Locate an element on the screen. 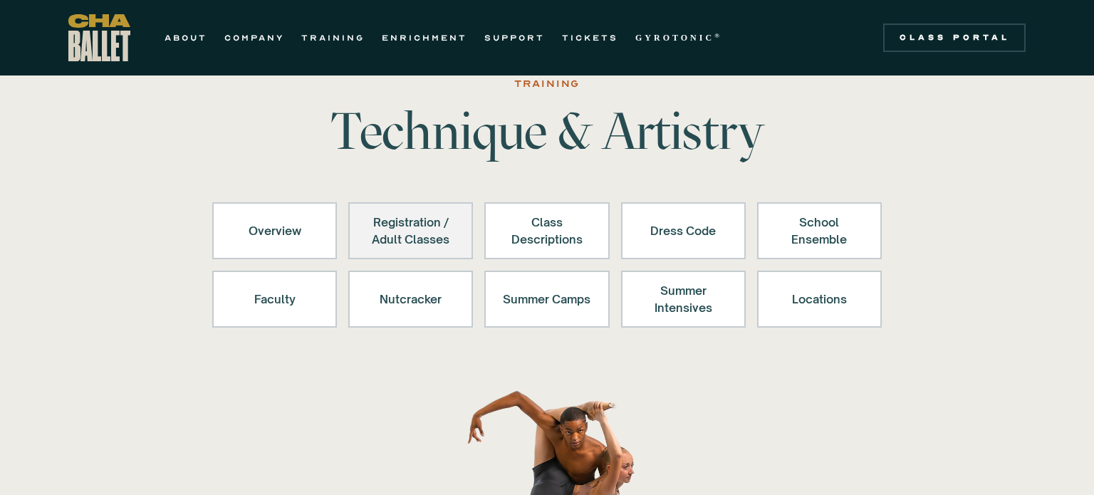 The height and width of the screenshot is (495, 1094). div: Class Portal is located at coordinates (954, 38).